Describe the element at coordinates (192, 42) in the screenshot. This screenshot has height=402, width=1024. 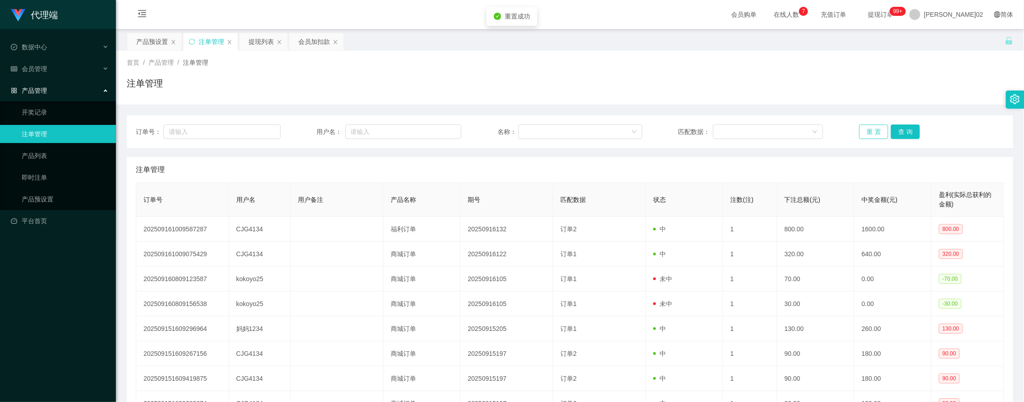
I see `i: 图标: sync` at that location.